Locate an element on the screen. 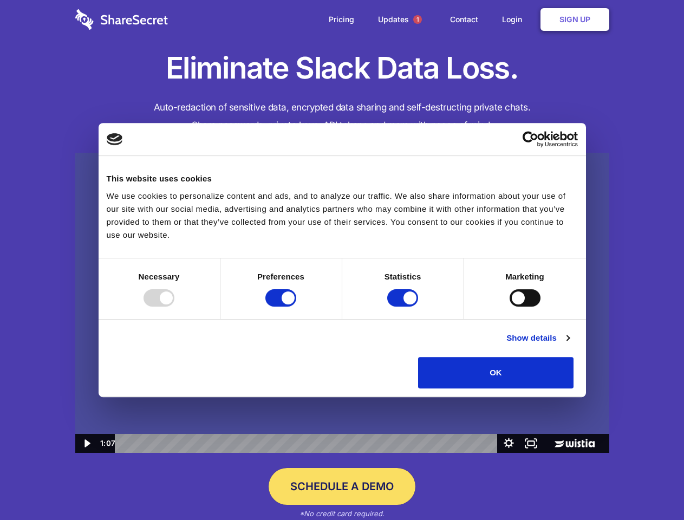 The image size is (684, 520). a: Usercentrics Cookiebot - opens in a new window is located at coordinates (531, 139).